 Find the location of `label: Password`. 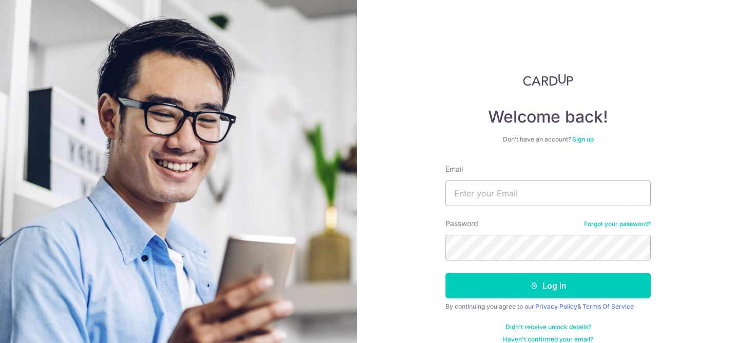

label: Password is located at coordinates (462, 224).